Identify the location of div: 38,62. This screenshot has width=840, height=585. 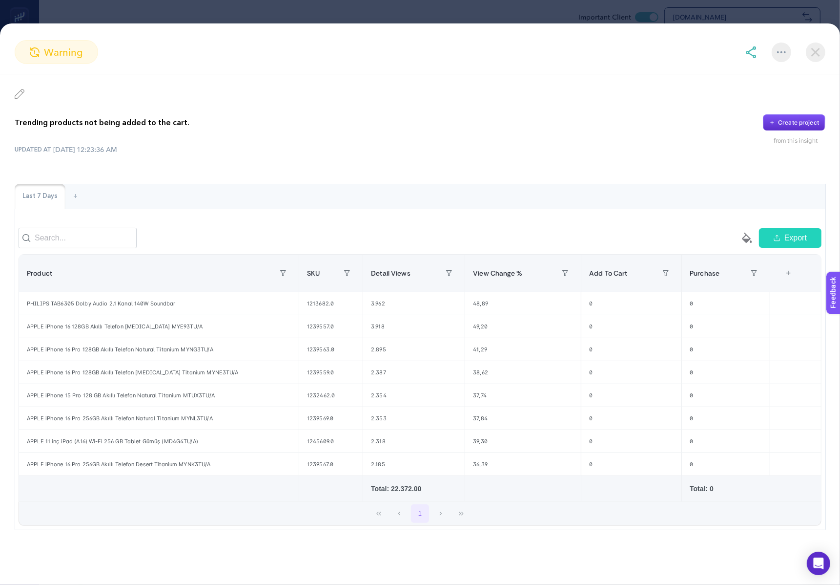
(523, 372).